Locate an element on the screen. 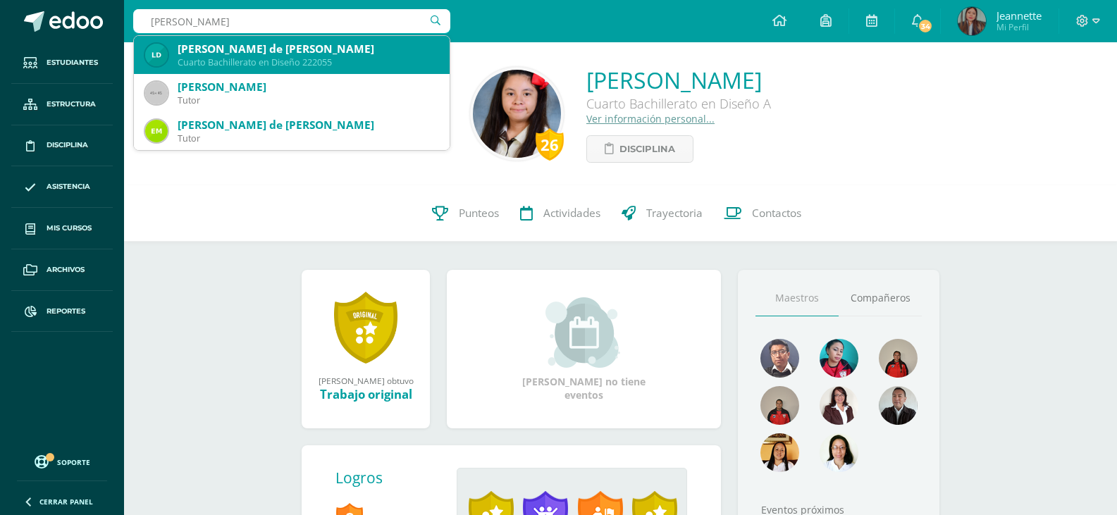 The width and height of the screenshot is (1117, 515). a: Soporte is located at coordinates (62, 461).